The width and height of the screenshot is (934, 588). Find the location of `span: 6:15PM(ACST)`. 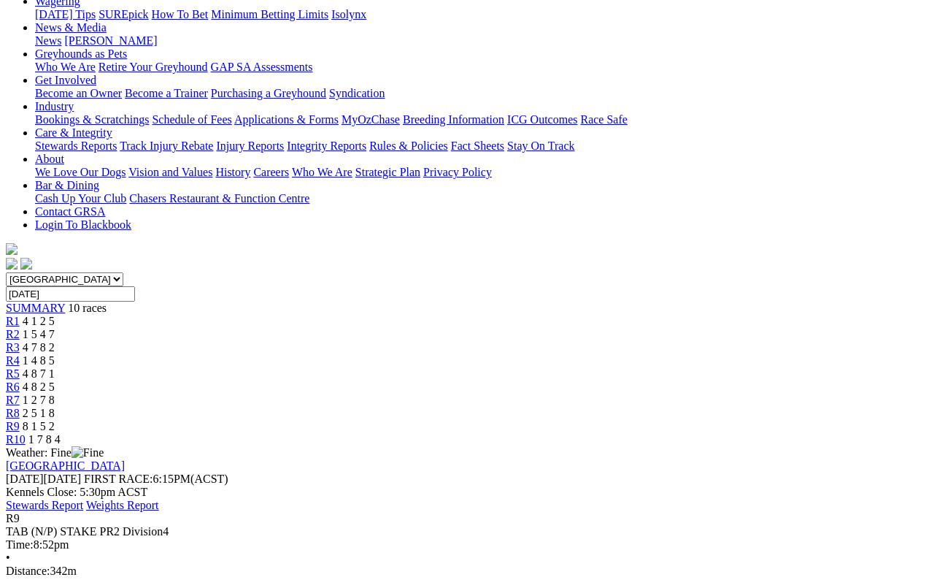

span: 6:15PM(ACST) is located at coordinates (156, 478).